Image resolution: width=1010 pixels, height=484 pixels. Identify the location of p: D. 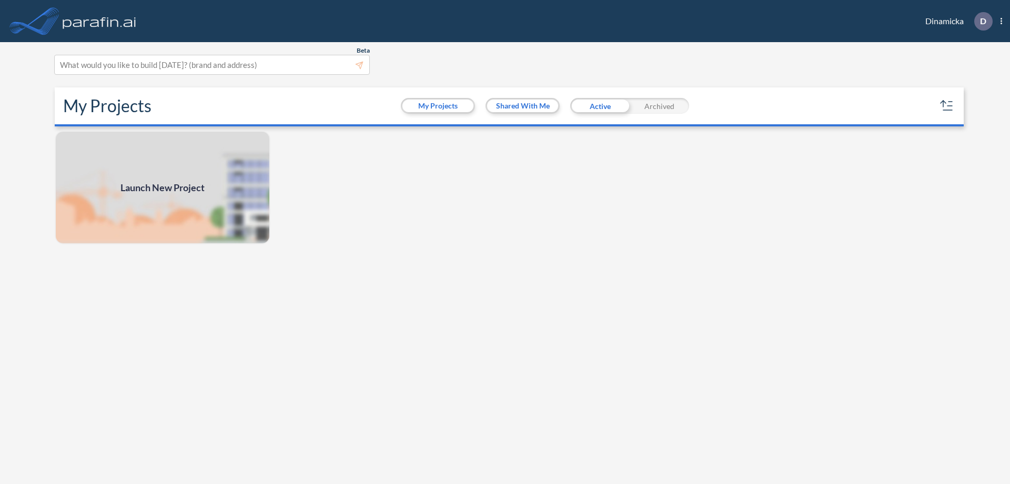
(983, 21).